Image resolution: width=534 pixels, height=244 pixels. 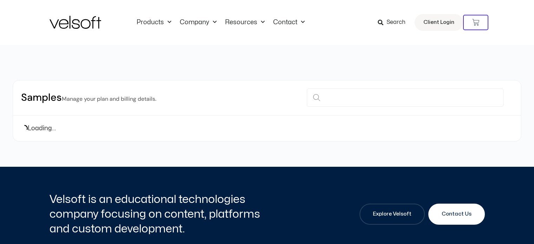 I want to click on a: Explore Velsoft, so click(x=392, y=214).